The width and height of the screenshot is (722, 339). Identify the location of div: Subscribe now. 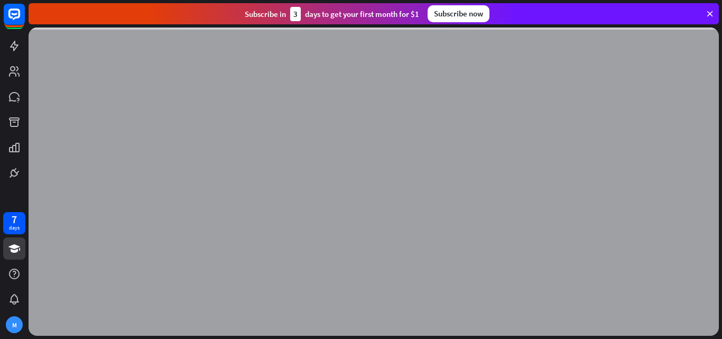
(458, 14).